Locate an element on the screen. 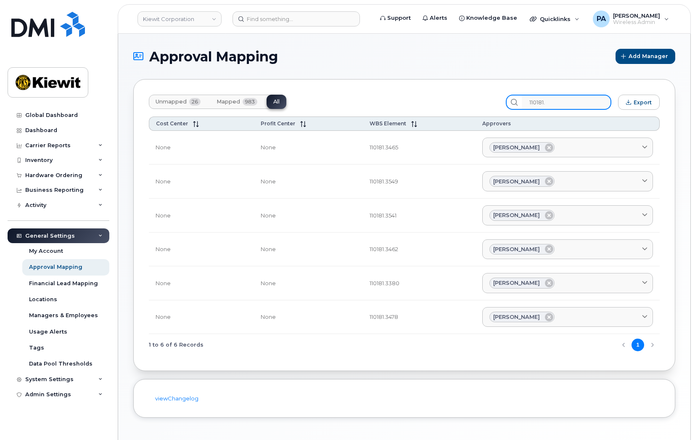  td: 110181.3549 is located at coordinates (419, 181).